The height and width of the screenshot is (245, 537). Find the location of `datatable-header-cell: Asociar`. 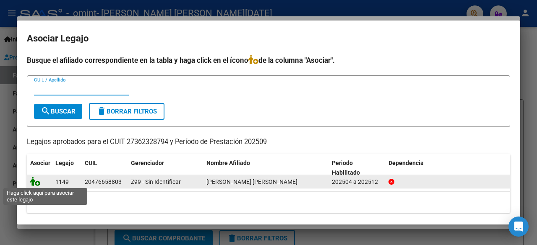

datatable-header-cell: Asociar is located at coordinates (39, 168).